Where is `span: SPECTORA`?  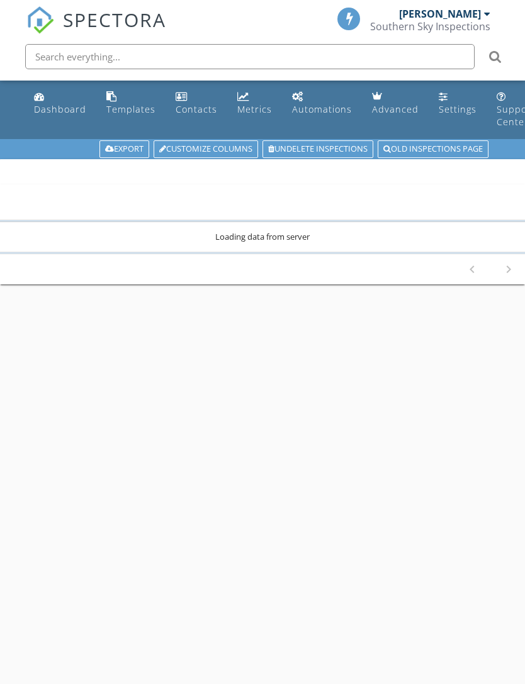 span: SPECTORA is located at coordinates (115, 20).